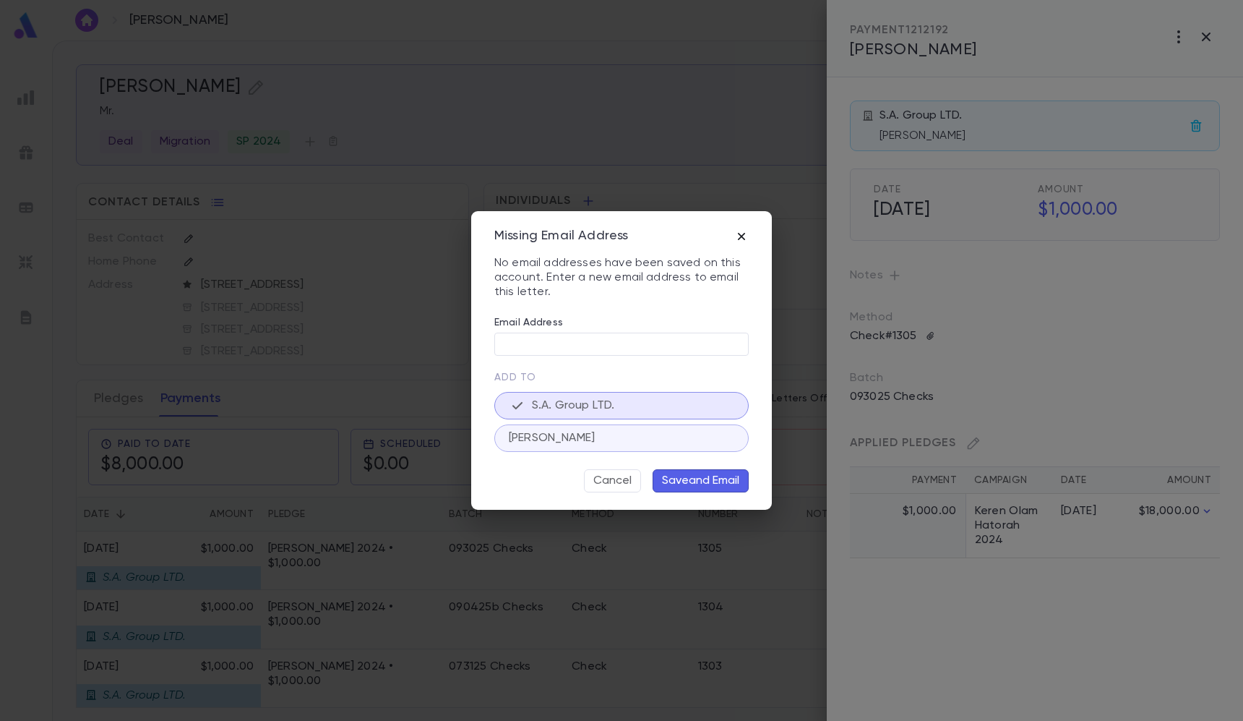 This screenshot has width=1243, height=721. What do you see at coordinates (528, 322) in the screenshot?
I see `label: Email Address` at bounding box center [528, 322].